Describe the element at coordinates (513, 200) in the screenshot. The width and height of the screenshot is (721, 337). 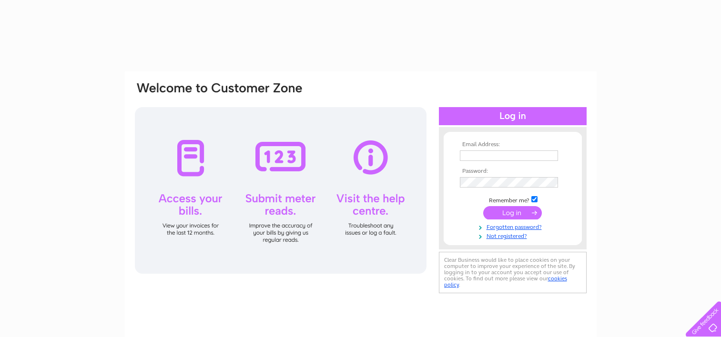
I see `td: Remember me?` at that location.